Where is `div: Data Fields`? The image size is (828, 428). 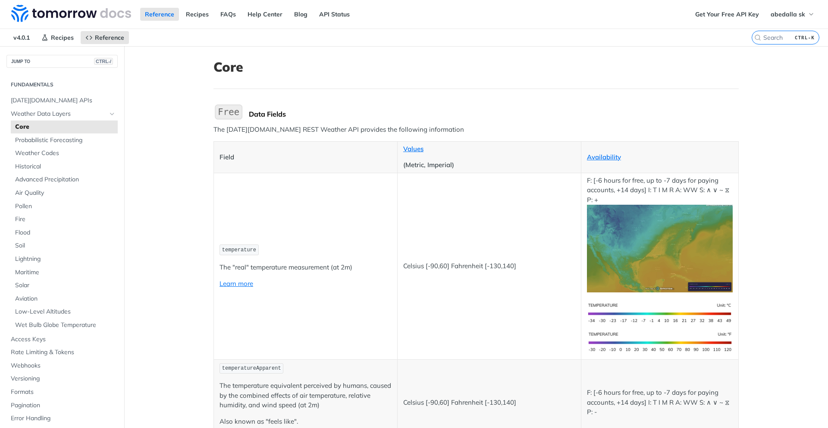
div: Data Fields is located at coordinates (494, 114).